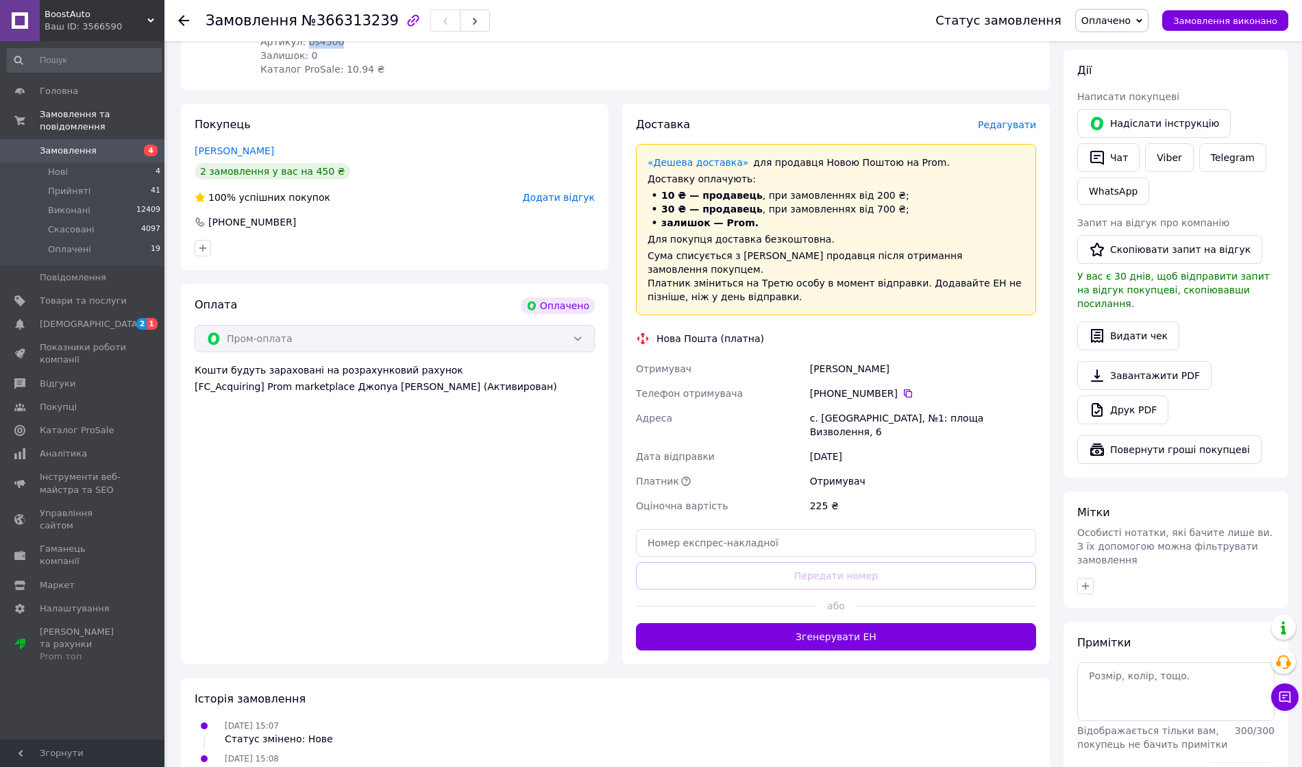 This screenshot has width=1302, height=767. What do you see at coordinates (96, 14) in the screenshot?
I see `span: BoostAuto` at bounding box center [96, 14].